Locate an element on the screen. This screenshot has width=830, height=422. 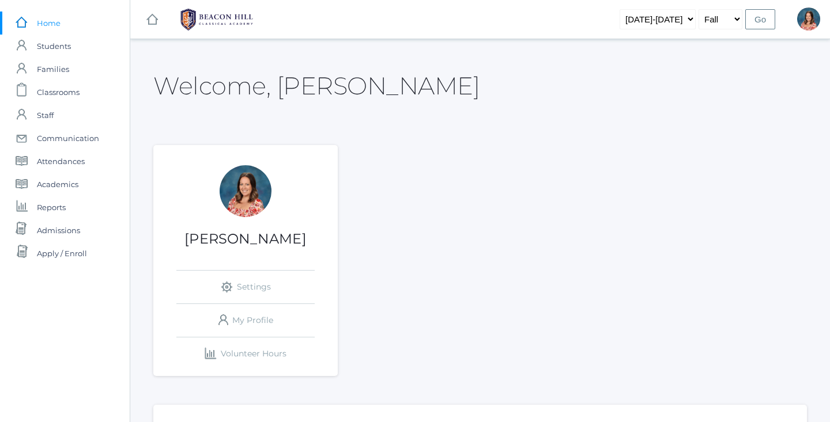
span: Attendances is located at coordinates (60, 161).